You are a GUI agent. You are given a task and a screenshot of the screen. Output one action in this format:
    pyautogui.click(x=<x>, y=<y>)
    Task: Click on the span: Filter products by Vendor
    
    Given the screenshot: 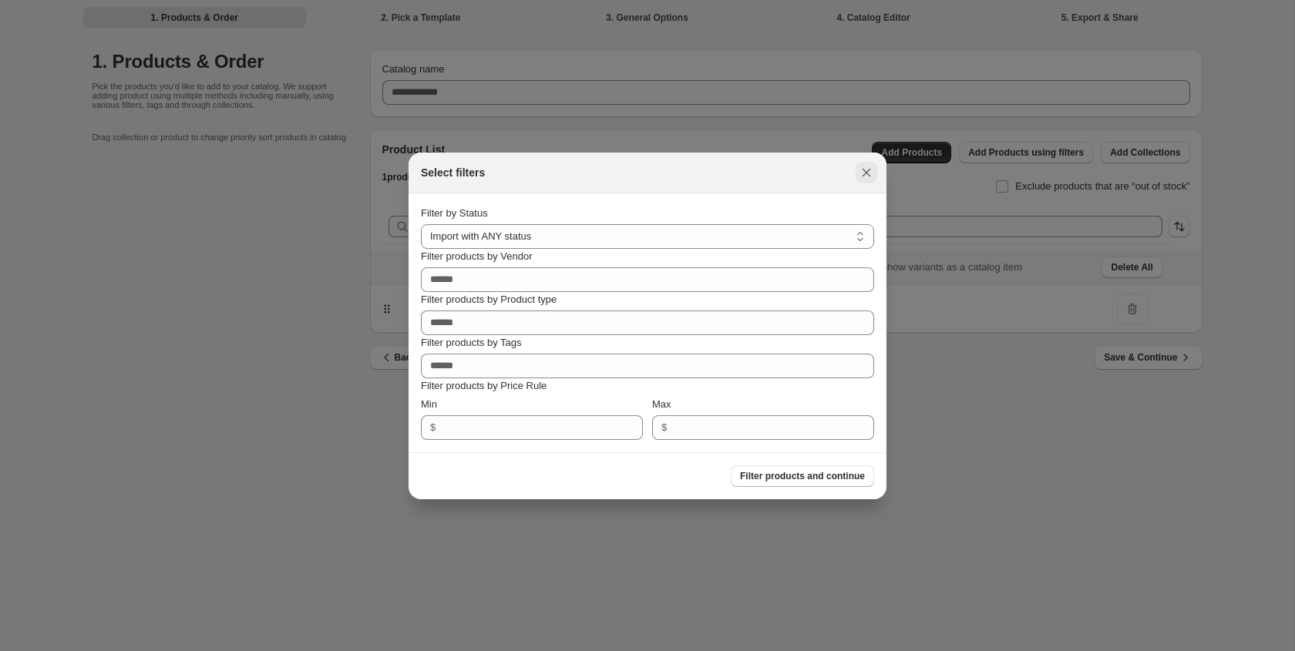 What is the action you would take?
    pyautogui.click(x=476, y=256)
    